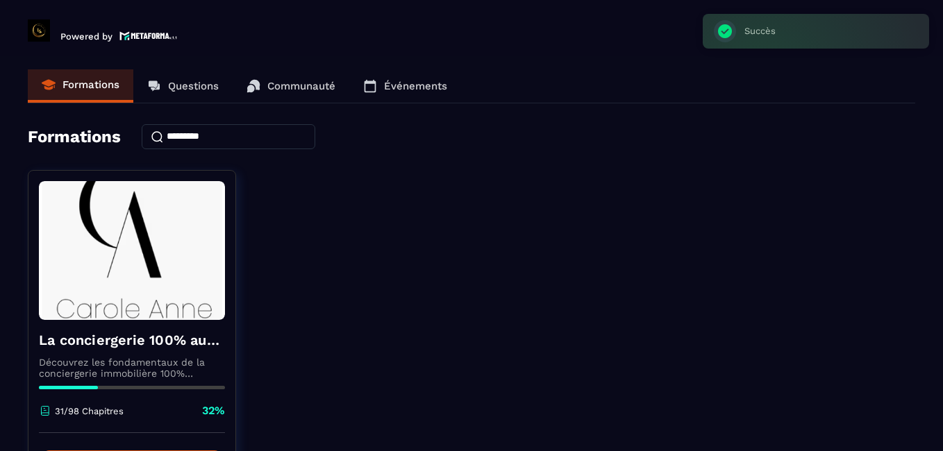  Describe the element at coordinates (132, 368) in the screenshot. I see `p: Découvrez les fondamentaux de la conciergerie immobilière 100% automatisée. Cette formation est c...` at that location.